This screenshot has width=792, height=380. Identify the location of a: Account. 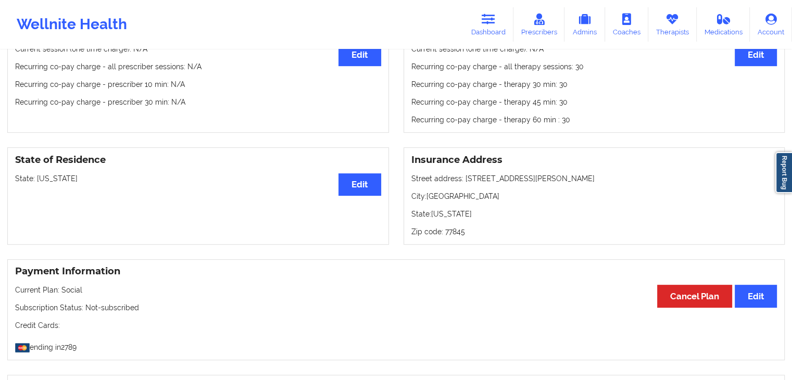
(770, 24).